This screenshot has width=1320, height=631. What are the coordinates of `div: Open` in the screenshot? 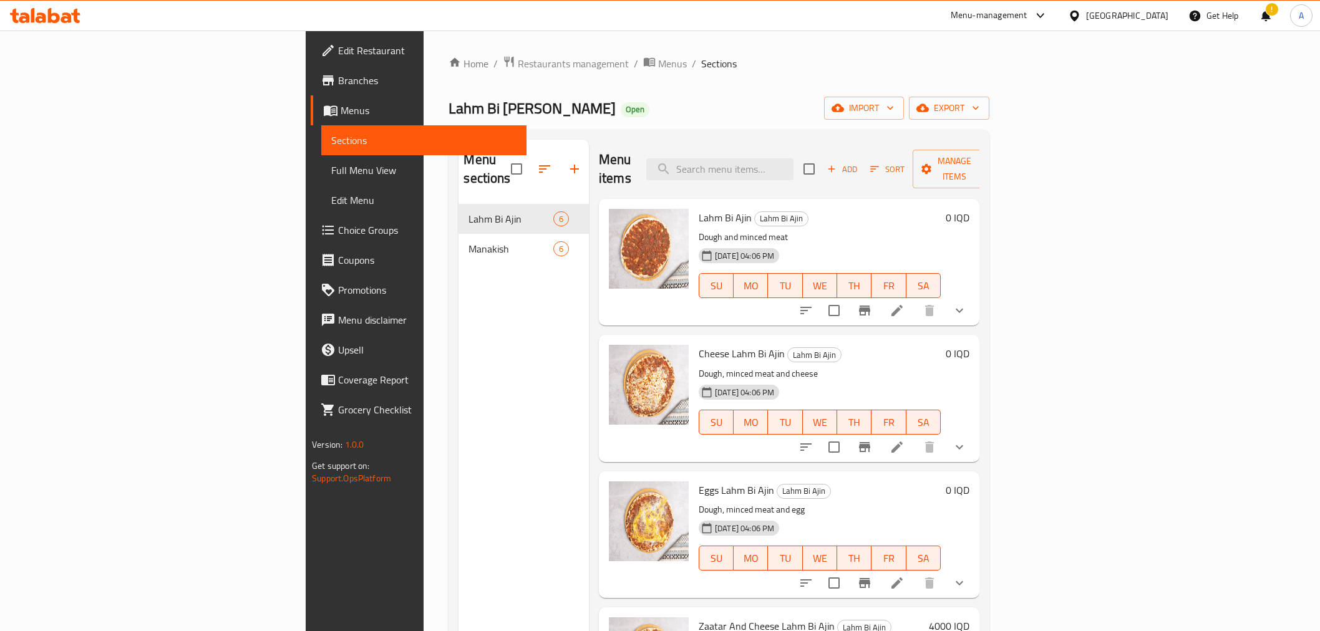 It's located at (635, 110).